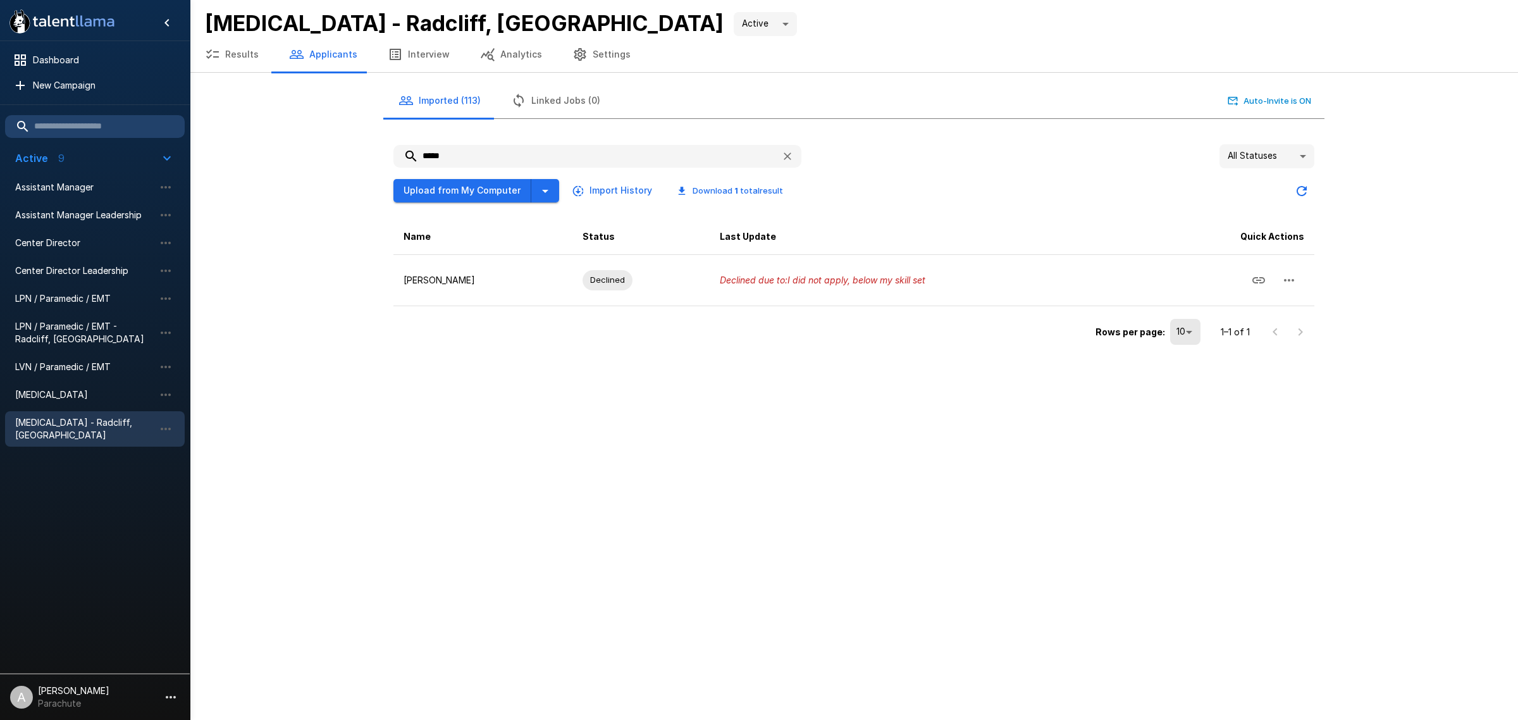 This screenshot has width=1518, height=720. What do you see at coordinates (930, 237) in the screenshot?
I see `th: Last Update` at bounding box center [930, 237].